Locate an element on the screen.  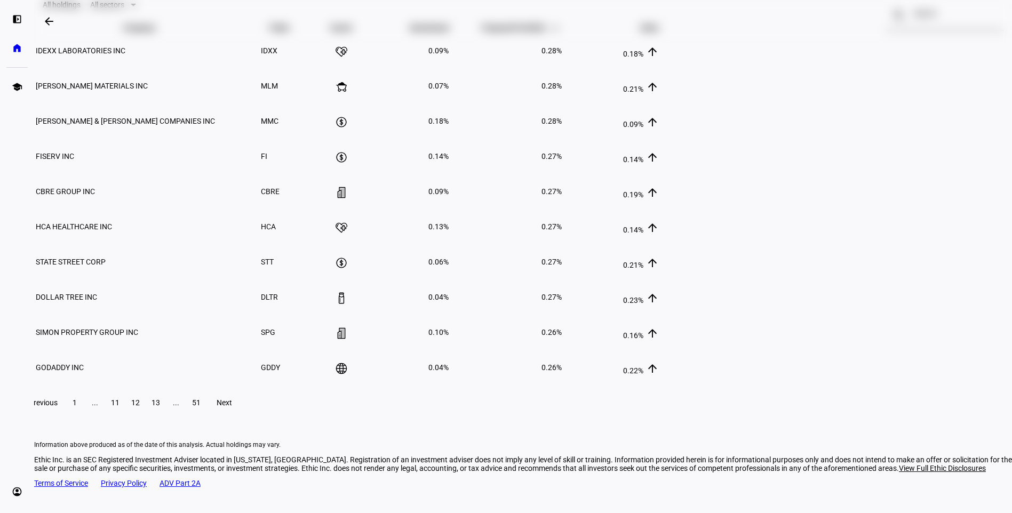
span: Next is located at coordinates (224, 403).